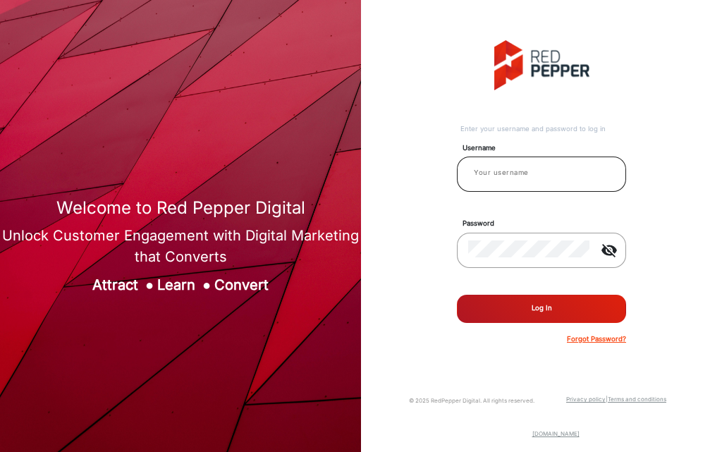 The height and width of the screenshot is (452, 722). What do you see at coordinates (547, 224) in the screenshot?
I see `mat-label: Password` at bounding box center [547, 224].